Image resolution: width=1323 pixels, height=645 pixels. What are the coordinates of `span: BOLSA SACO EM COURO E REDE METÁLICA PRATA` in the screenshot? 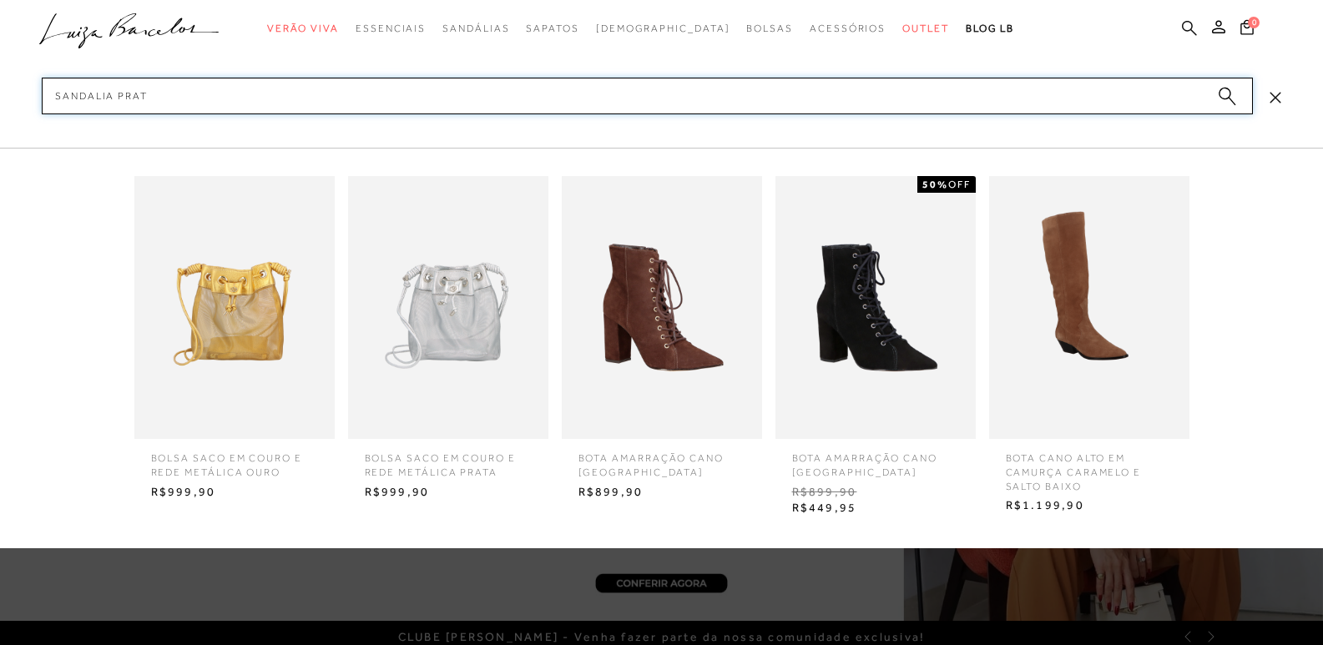 It's located at (448, 459).